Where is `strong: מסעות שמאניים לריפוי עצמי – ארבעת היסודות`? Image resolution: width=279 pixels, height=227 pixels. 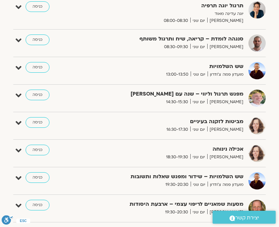
strong: מסעות שמאניים לריפוי עצמי – ארבעת היסודות is located at coordinates (174, 204).